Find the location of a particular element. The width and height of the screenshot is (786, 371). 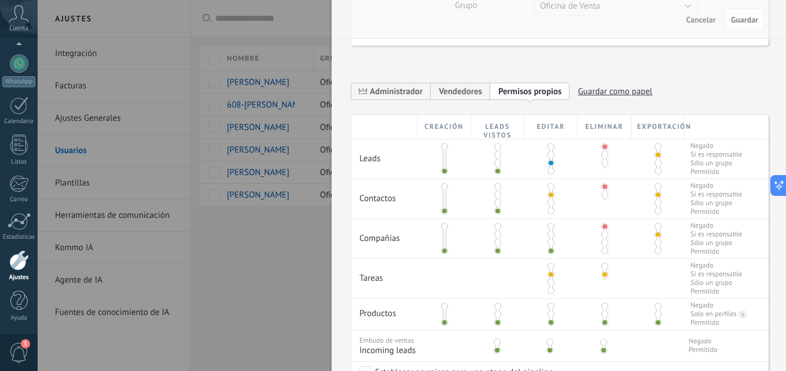

button: Guardar is located at coordinates (744, 19).